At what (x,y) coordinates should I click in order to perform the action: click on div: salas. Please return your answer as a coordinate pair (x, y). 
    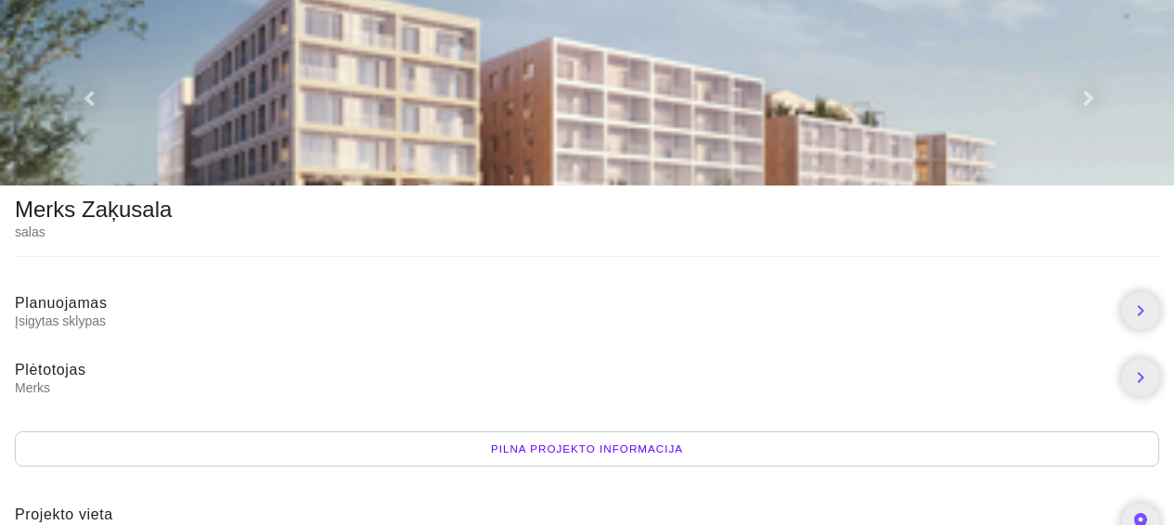
    Looking at the image, I should click on (93, 232).